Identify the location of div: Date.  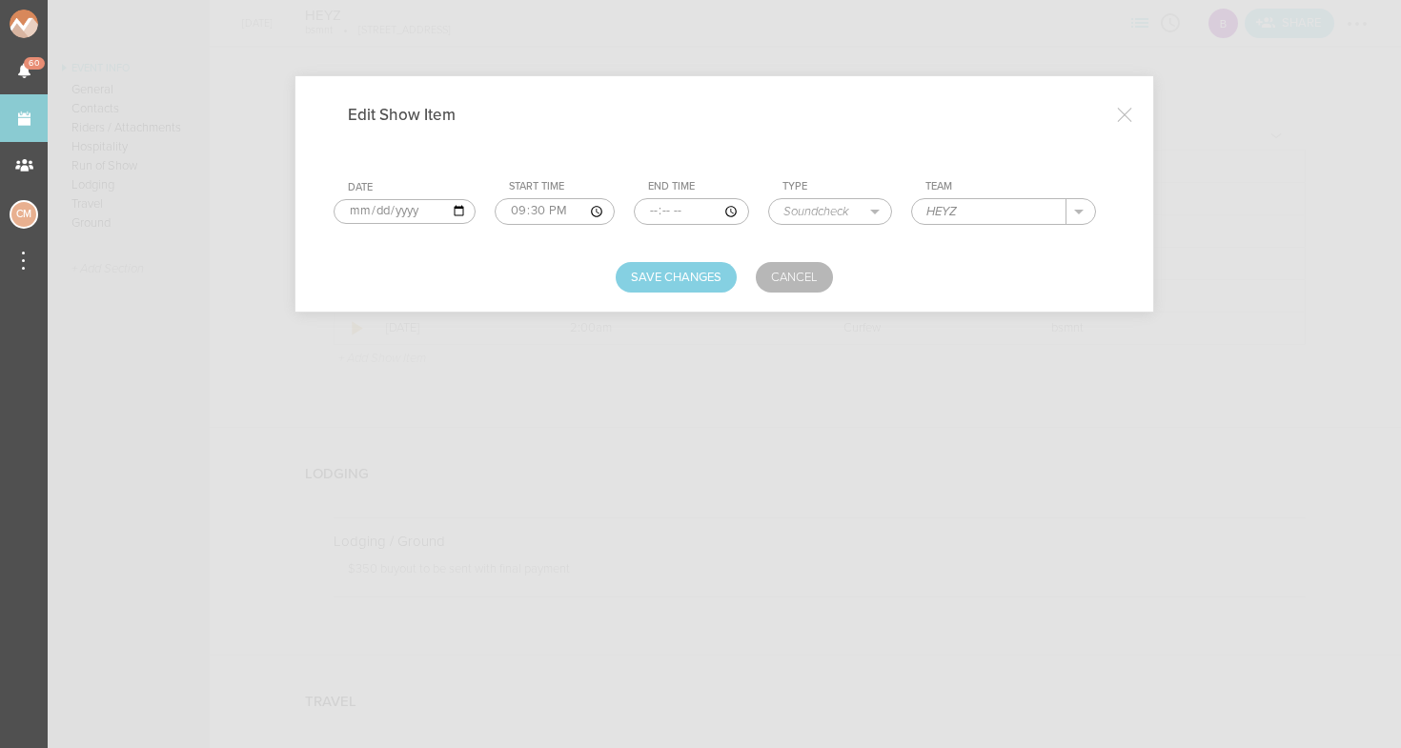
(412, 188).